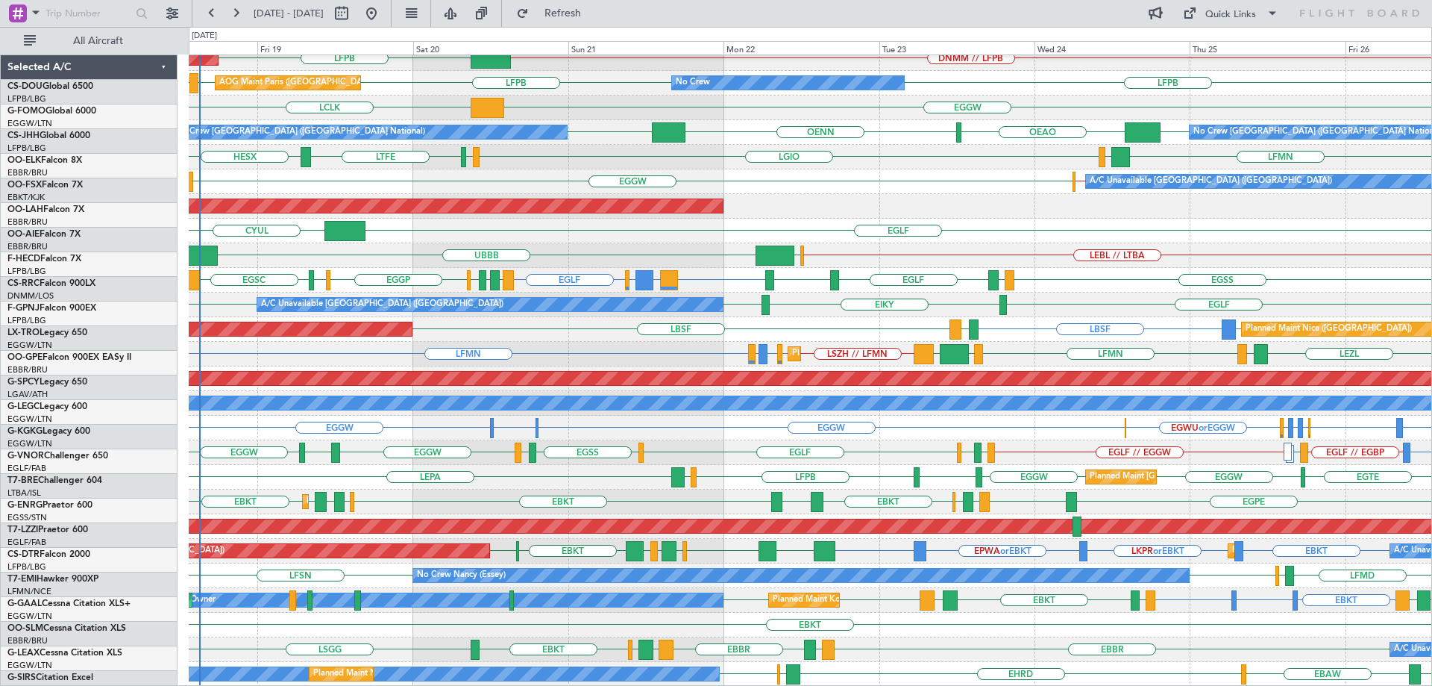  Describe the element at coordinates (47, 382) in the screenshot. I see `a: G-SPCYLegacy 650` at that location.